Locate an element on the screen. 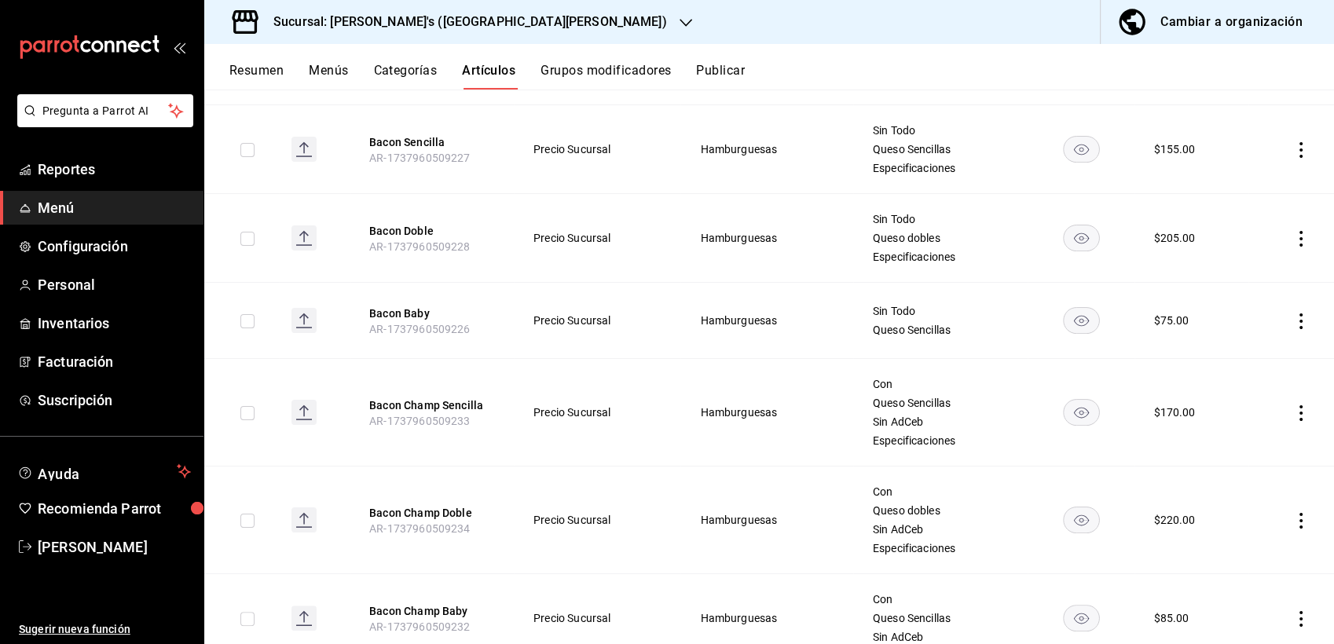  span: AR-1737960509228 is located at coordinates (419, 247).